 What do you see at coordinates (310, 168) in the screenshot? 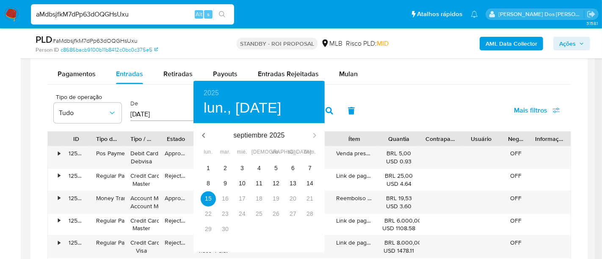
I see `button: 7` at bounding box center [310, 168].